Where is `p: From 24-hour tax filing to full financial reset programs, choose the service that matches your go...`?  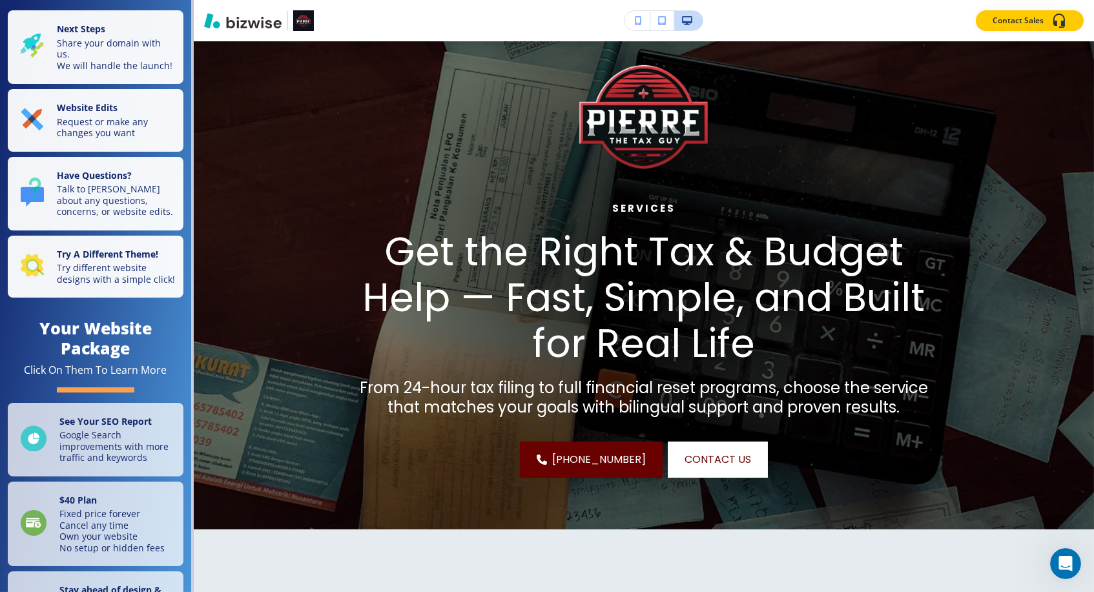
p: From 24-hour tax filing to full financial reset programs, choose the service that matches your go... is located at coordinates (644, 398).